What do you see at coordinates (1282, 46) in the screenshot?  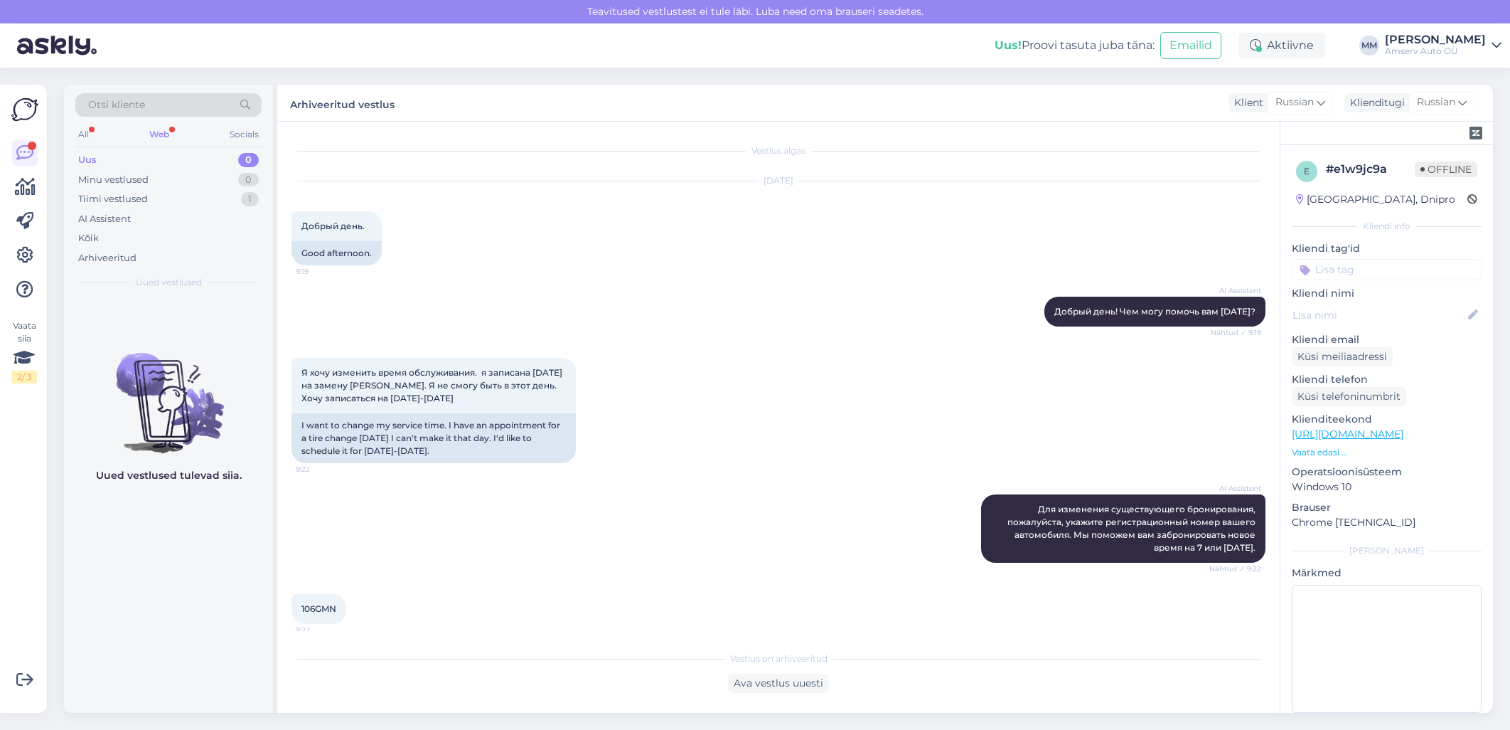 I see `div: Aktiivne` at bounding box center [1282, 46].